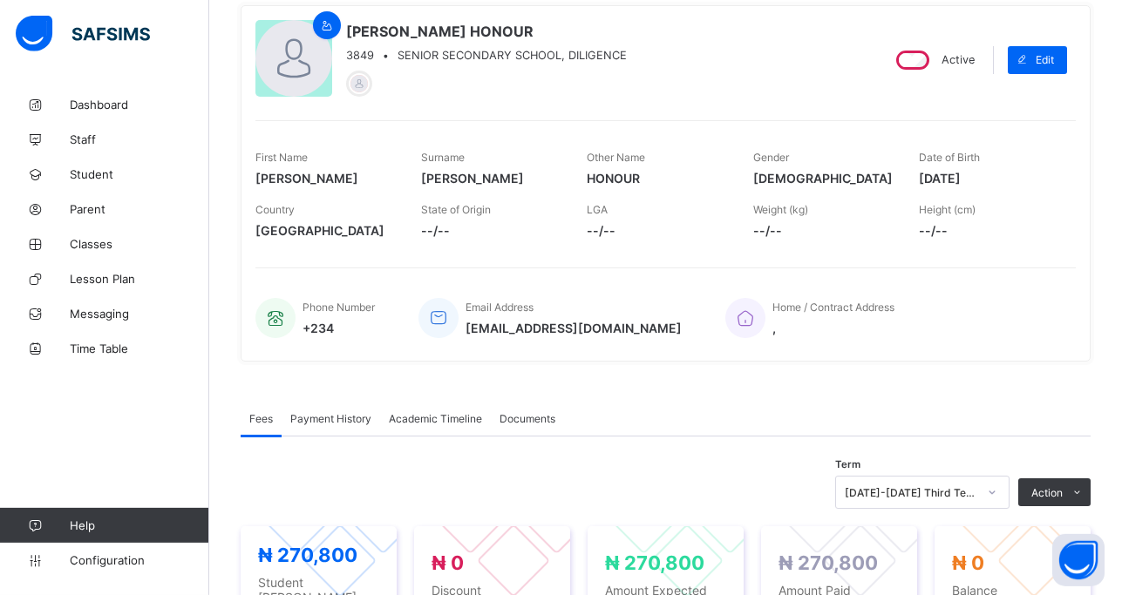 The height and width of the screenshot is (595, 1122). What do you see at coordinates (261, 418) in the screenshot?
I see `span: Fees` at bounding box center [261, 418].